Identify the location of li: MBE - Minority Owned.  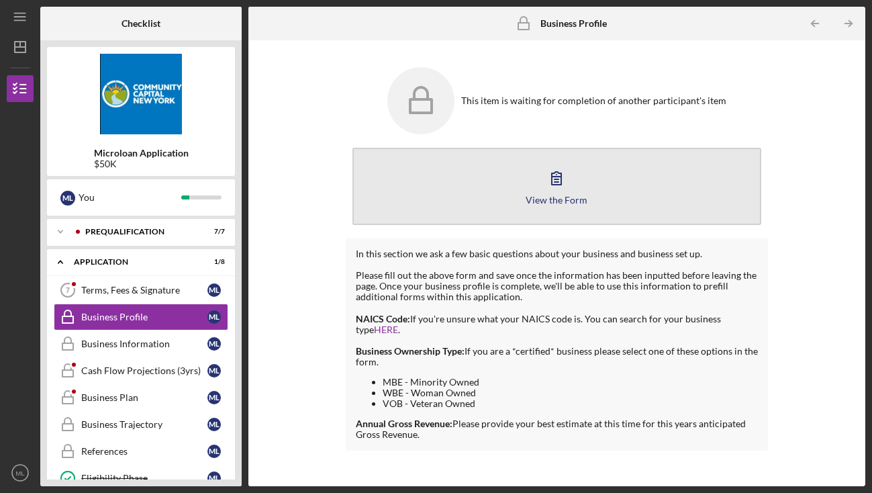
(570, 382).